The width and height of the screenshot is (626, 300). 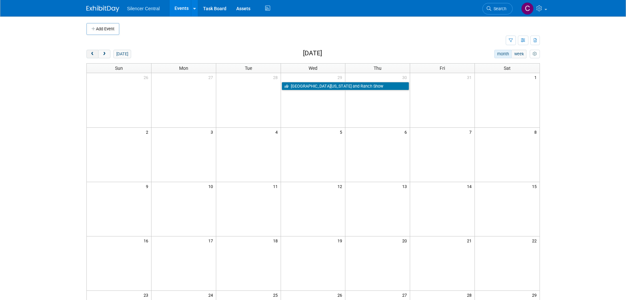 I want to click on span: 20, so click(x=406, y=240).